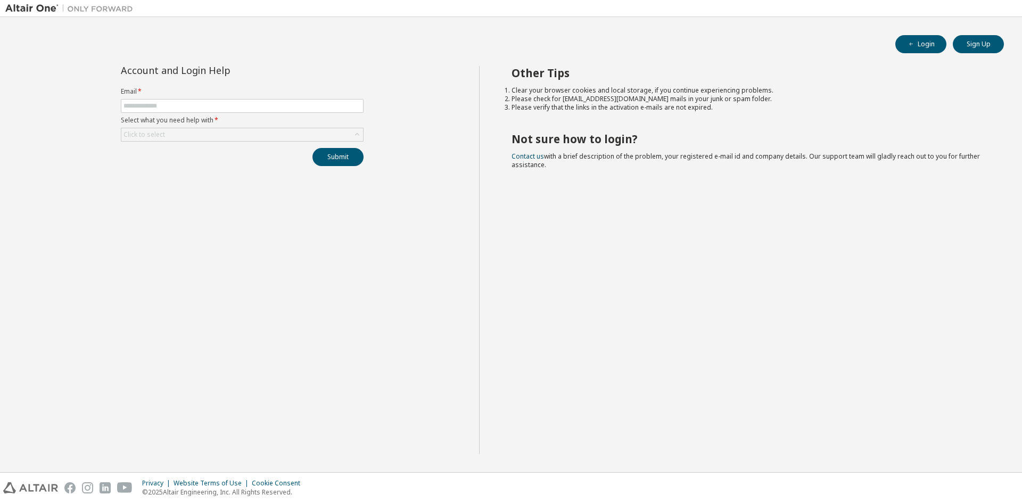 This screenshot has width=1022, height=503. What do you see at coordinates (242, 120) in the screenshot?
I see `label: Select what you need help with` at bounding box center [242, 120].